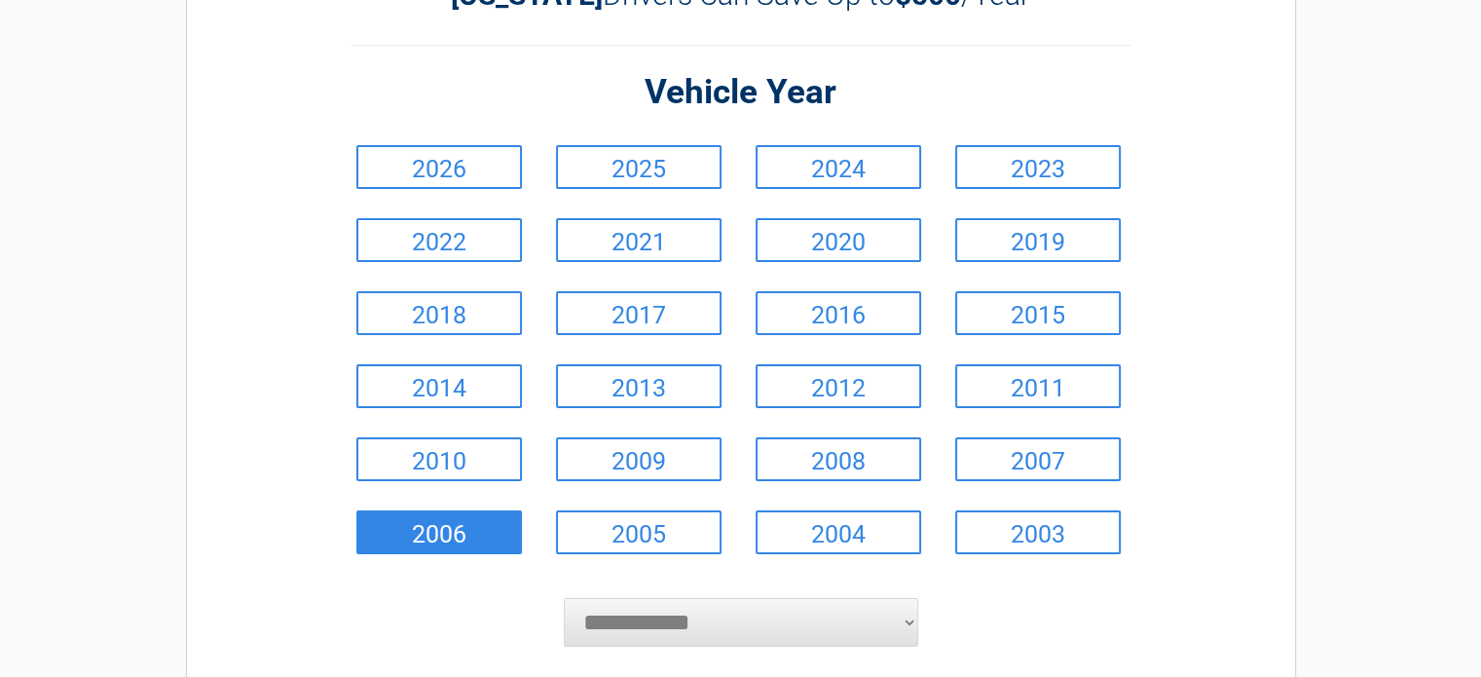  What do you see at coordinates (1038, 312) in the screenshot?
I see `a: 2015` at bounding box center [1038, 312].